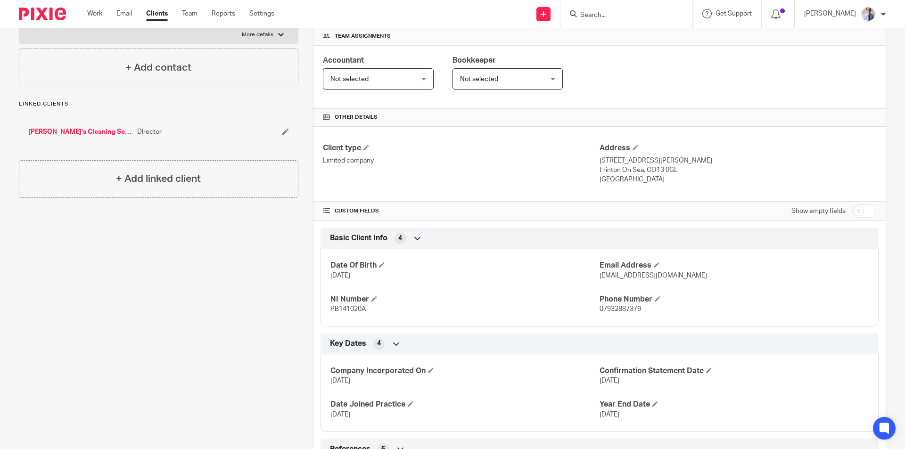  What do you see at coordinates (738, 170) in the screenshot?
I see `p: Frinton On Sea, CO13 0GL` at bounding box center [738, 170].